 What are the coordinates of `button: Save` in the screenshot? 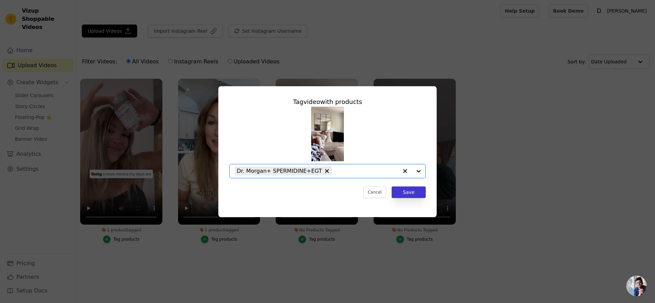 It's located at (409, 192).